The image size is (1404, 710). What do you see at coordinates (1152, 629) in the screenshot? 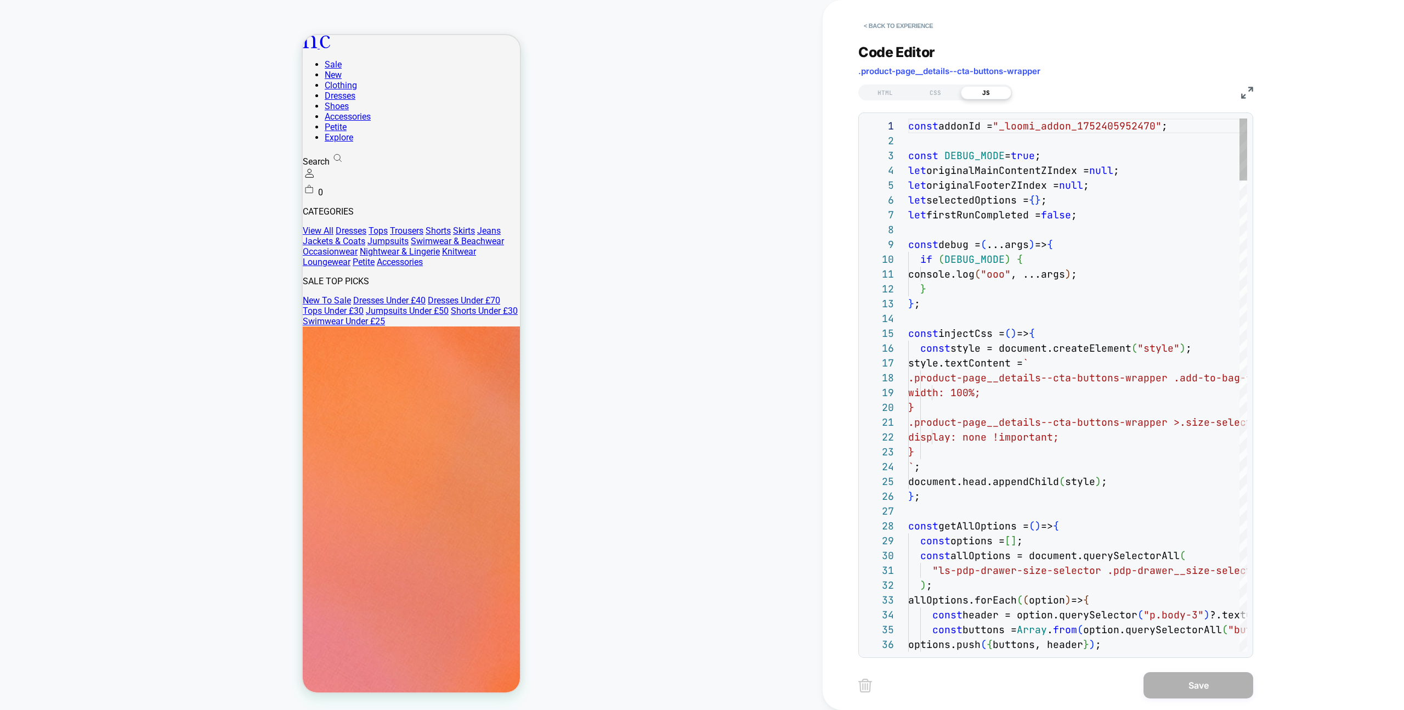
I see `span: option.querySelectorAll` at bounding box center [1152, 629].